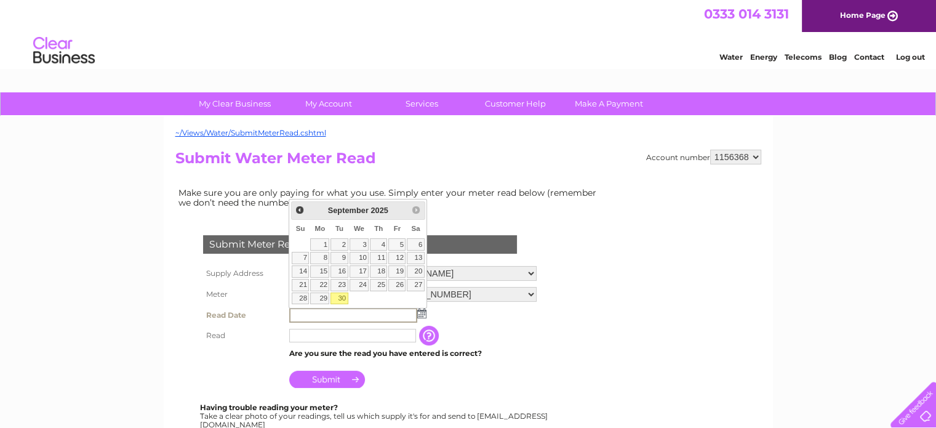 The width and height of the screenshot is (936, 428). Describe the element at coordinates (359, 285) in the screenshot. I see `a: 24` at that location.